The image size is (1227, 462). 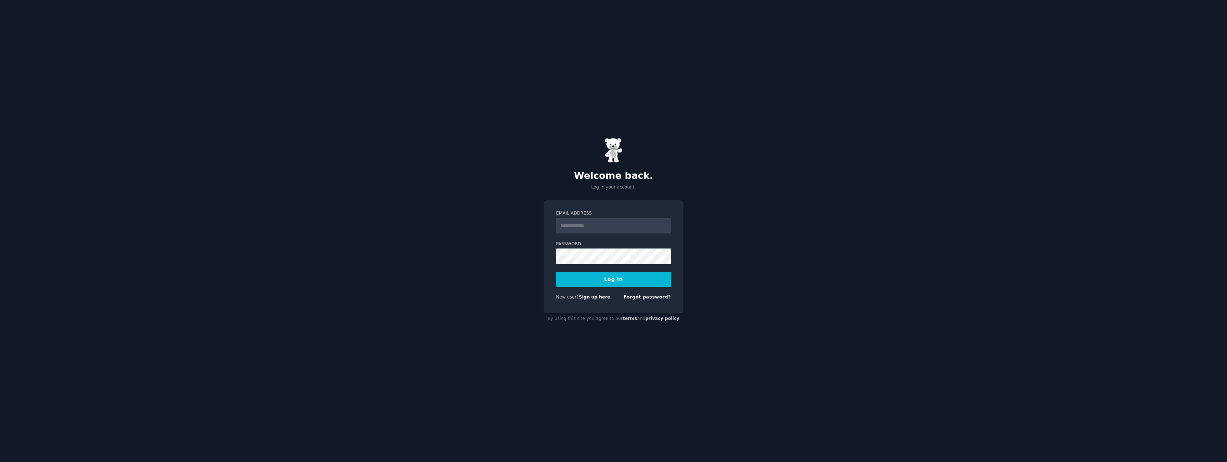 I want to click on img: Gummy Bear, so click(x=614, y=150).